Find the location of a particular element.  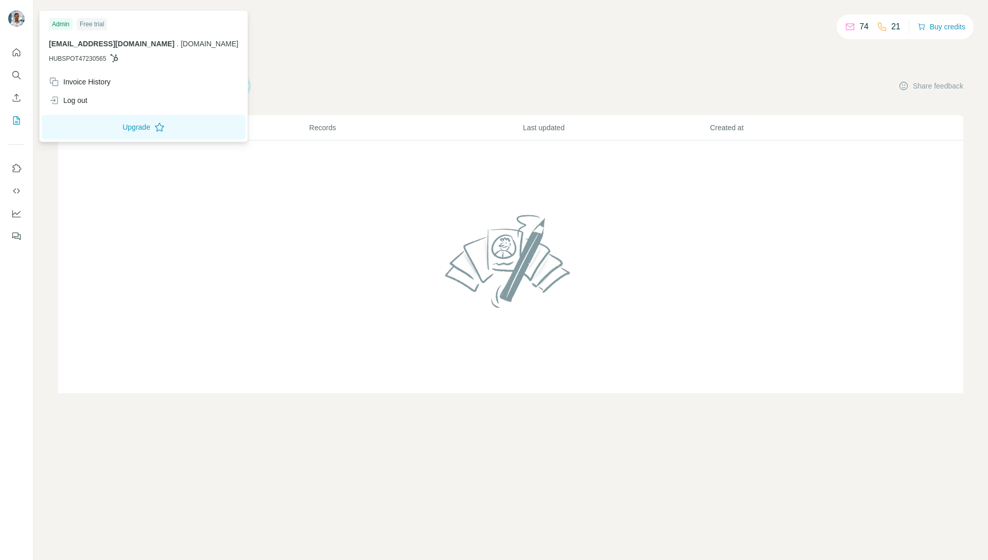

button: Feedback is located at coordinates (16, 236).